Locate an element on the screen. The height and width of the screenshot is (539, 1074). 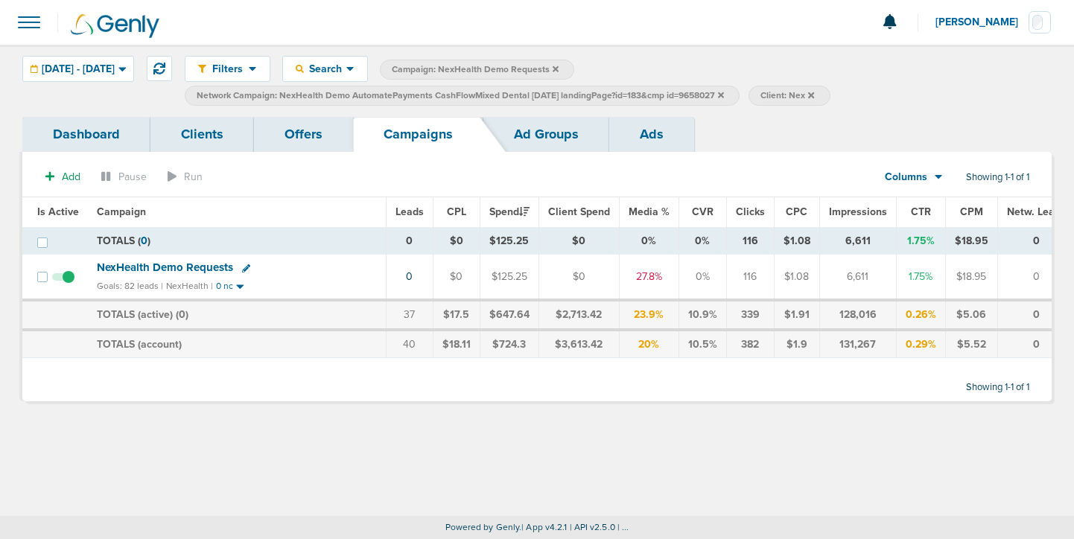
a: Dashboard is located at coordinates (86, 134).